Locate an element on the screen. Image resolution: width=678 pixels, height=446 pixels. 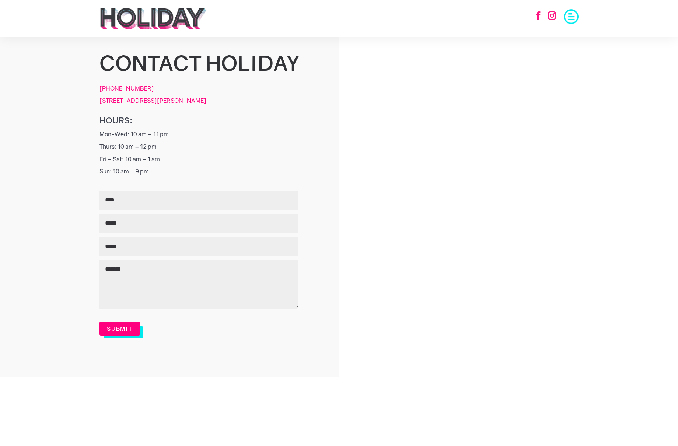
a: Follow on Facebook is located at coordinates (538, 15).